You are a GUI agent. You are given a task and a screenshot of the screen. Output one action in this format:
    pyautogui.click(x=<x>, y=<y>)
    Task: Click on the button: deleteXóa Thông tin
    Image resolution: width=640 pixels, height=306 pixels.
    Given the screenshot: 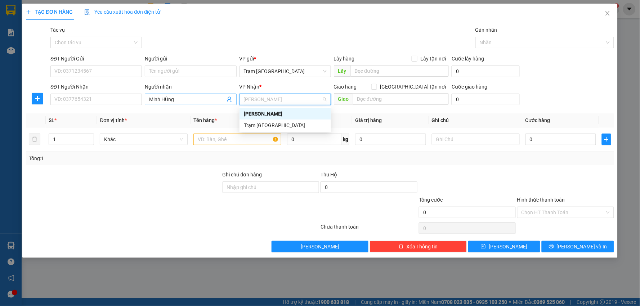 What is the action you would take?
    pyautogui.click(x=418, y=247)
    